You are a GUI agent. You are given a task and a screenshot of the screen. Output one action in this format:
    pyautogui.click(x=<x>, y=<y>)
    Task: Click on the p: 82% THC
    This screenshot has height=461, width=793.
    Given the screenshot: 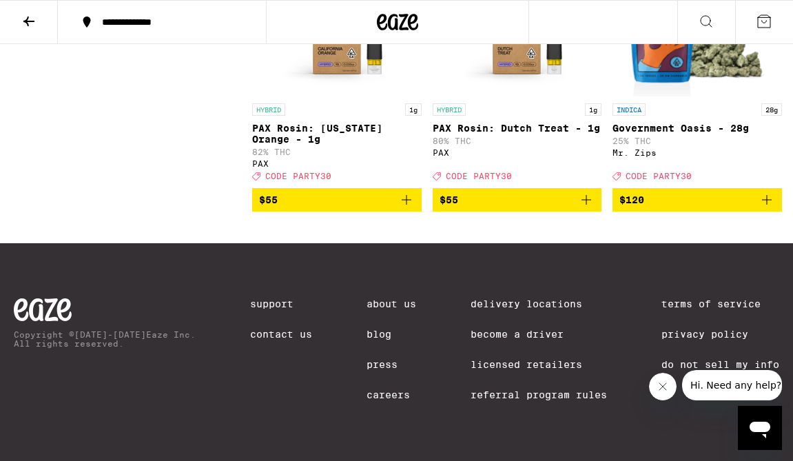 What is the action you would take?
    pyautogui.click(x=337, y=152)
    